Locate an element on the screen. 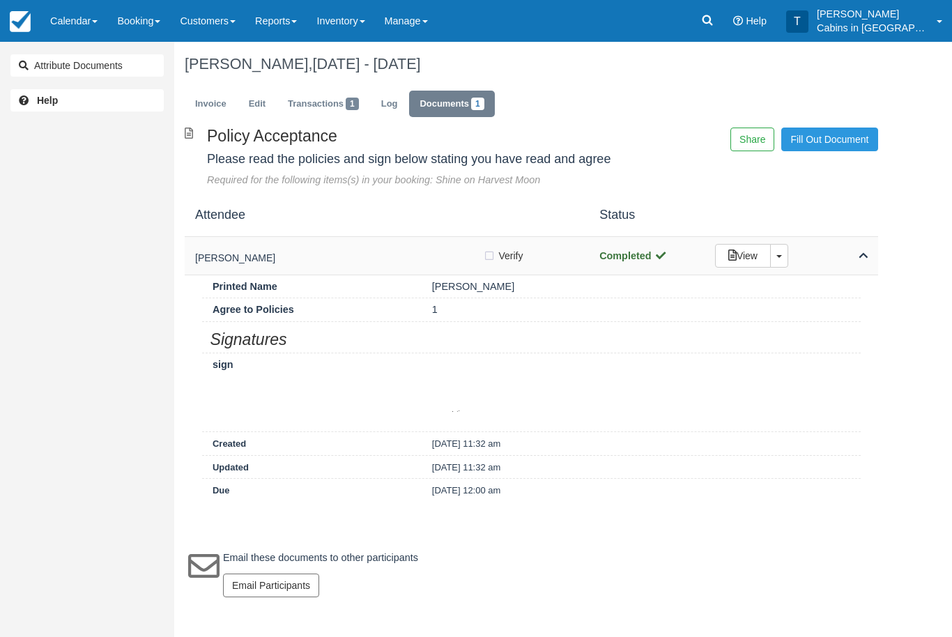  small: Updated is located at coordinates (231, 467).